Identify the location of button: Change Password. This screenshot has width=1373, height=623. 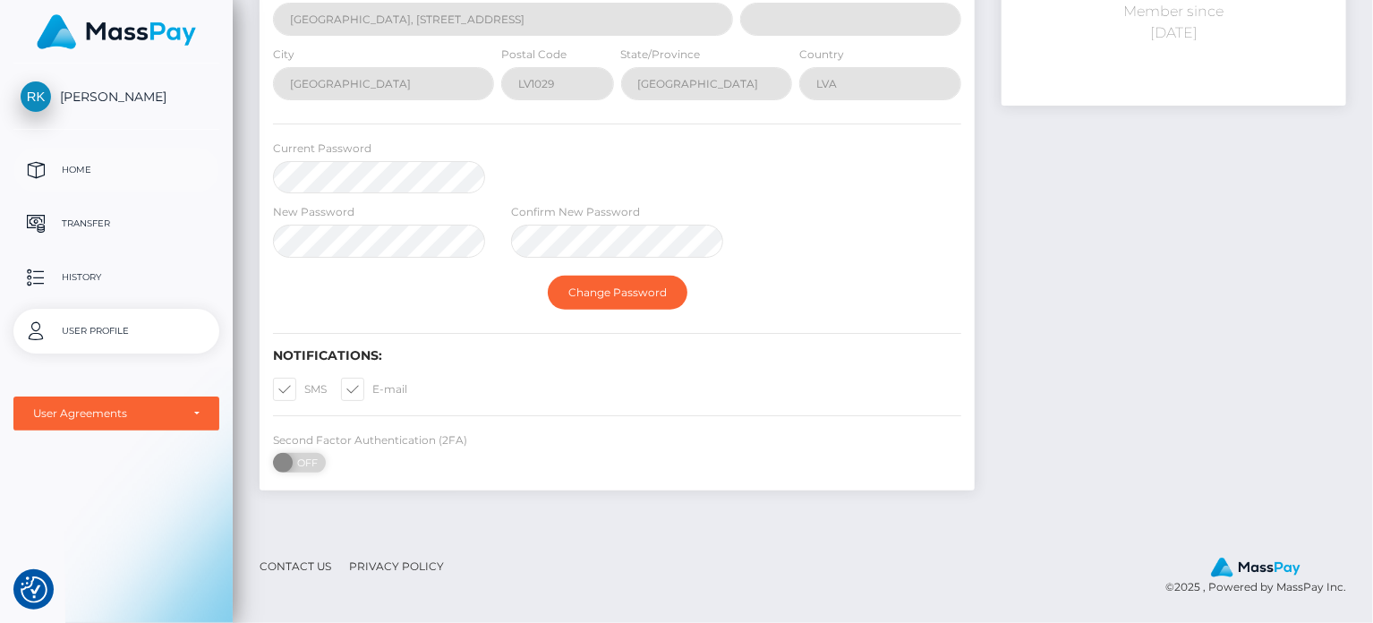
(617, 293).